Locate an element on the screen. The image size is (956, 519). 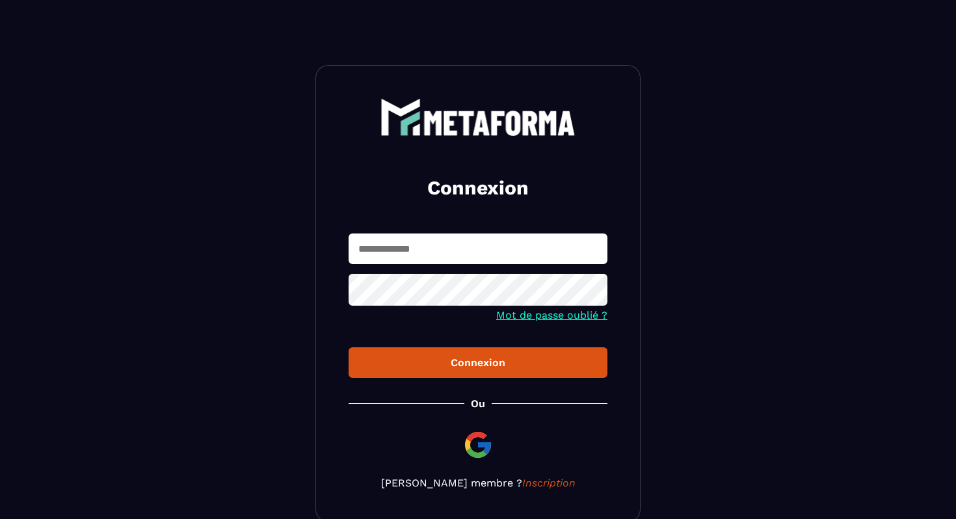
img: google is located at coordinates (478, 445).